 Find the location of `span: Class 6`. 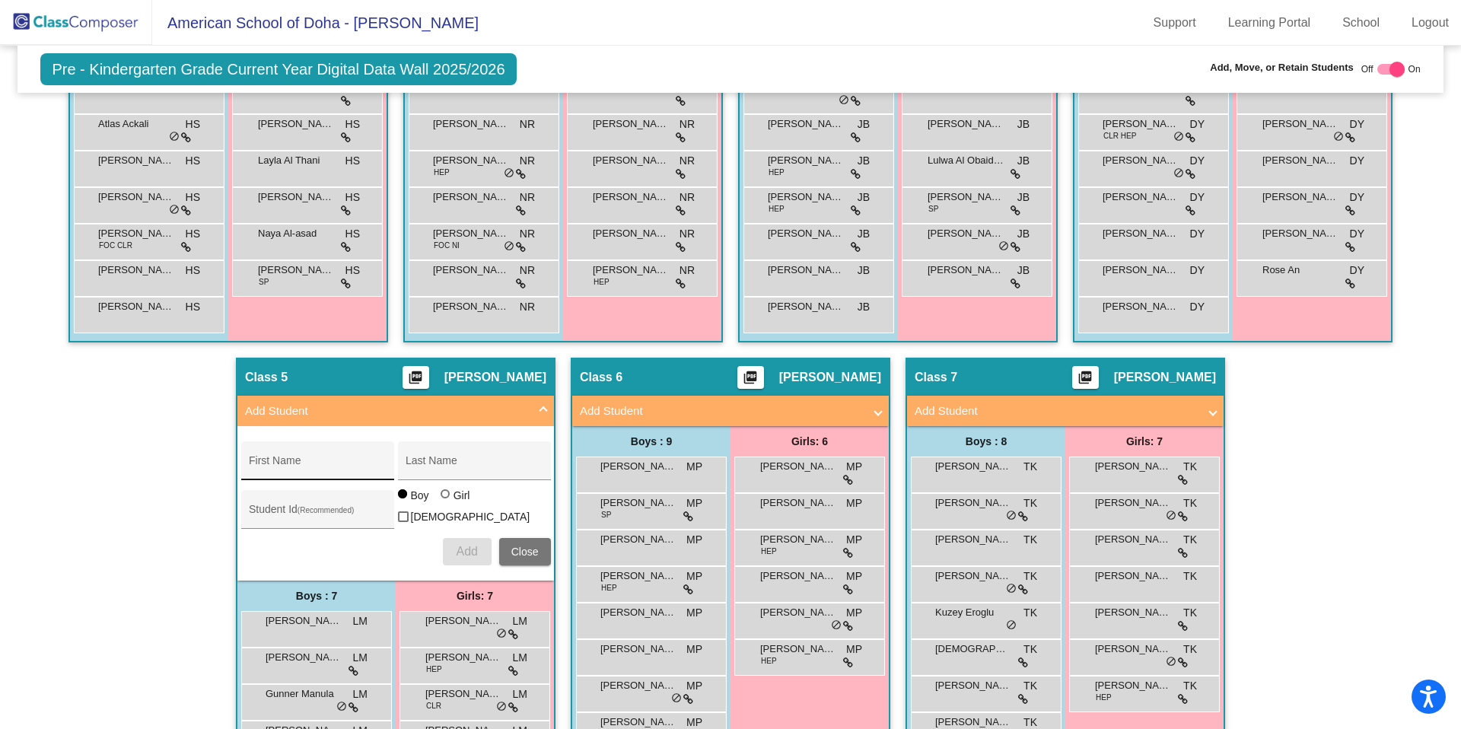

span: Class 6 is located at coordinates (601, 377).